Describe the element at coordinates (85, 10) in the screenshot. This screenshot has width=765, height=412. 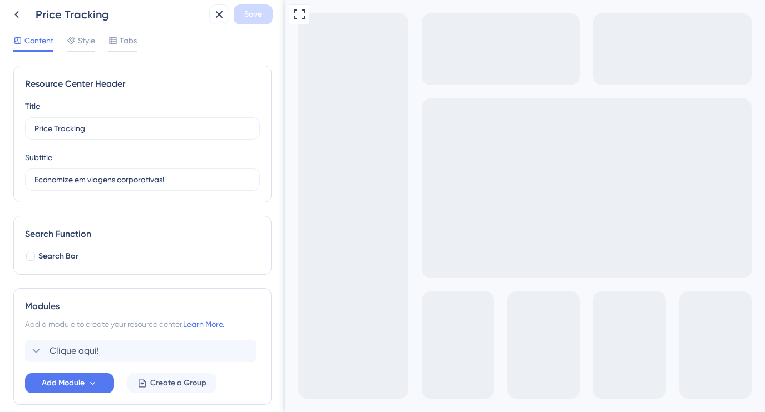
I see `div: 3` at that location.